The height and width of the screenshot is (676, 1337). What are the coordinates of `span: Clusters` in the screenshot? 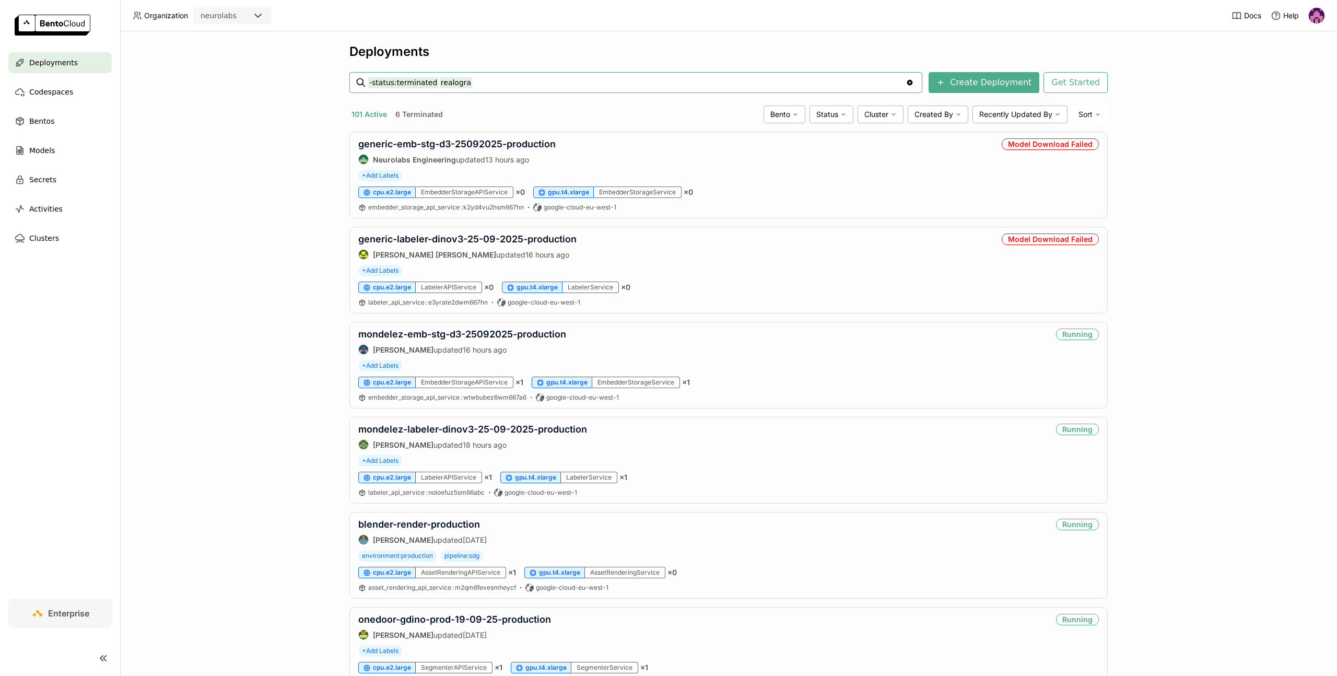 It's located at (44, 238).